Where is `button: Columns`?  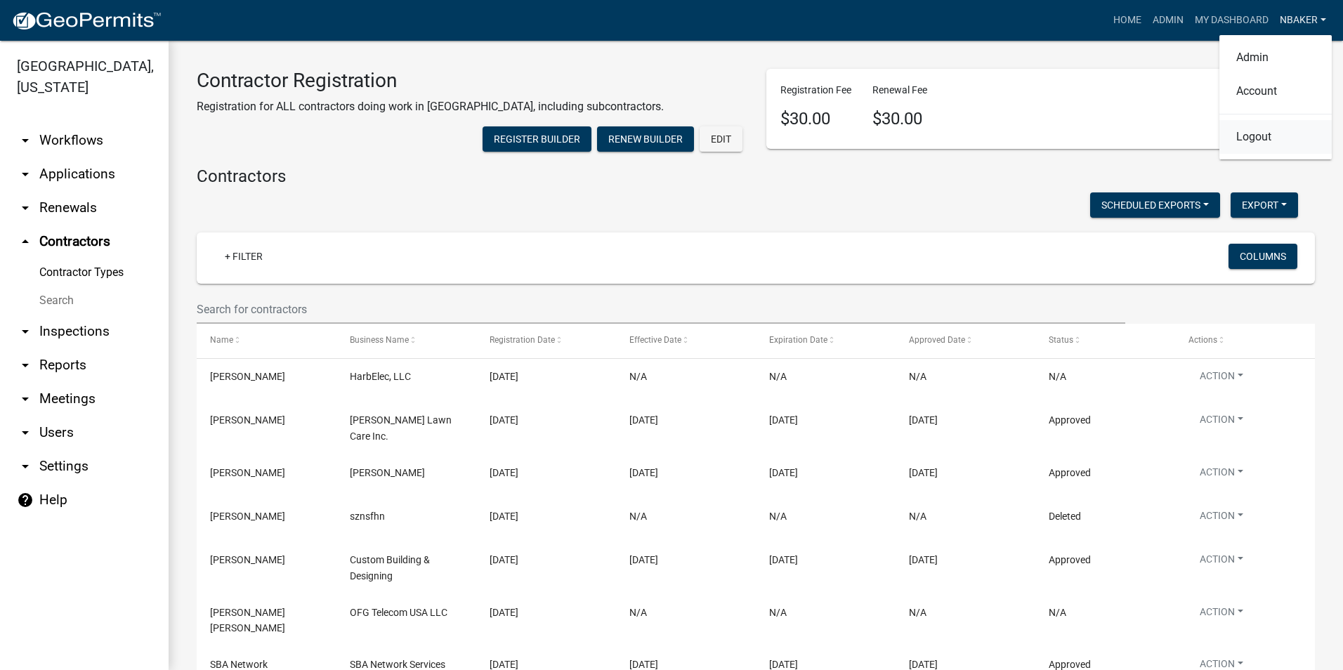
button: Columns is located at coordinates (1263, 256).